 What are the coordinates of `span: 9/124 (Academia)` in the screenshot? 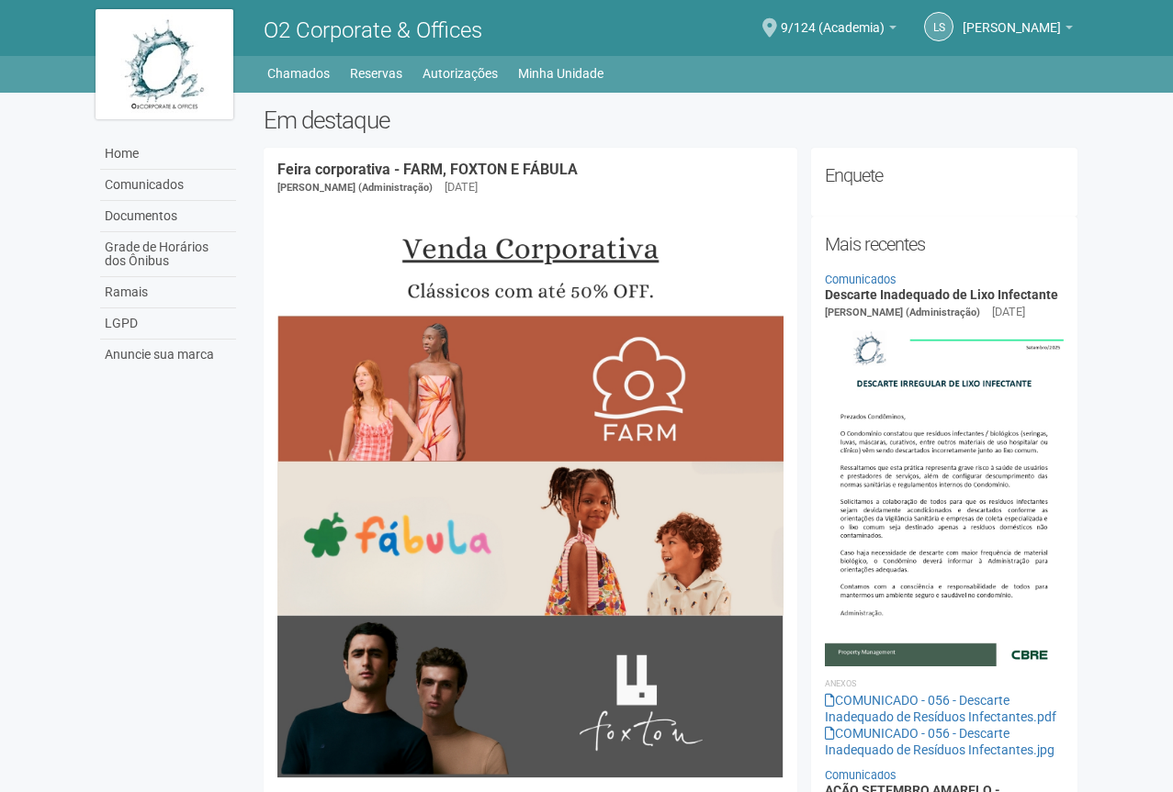 It's located at (832, 18).